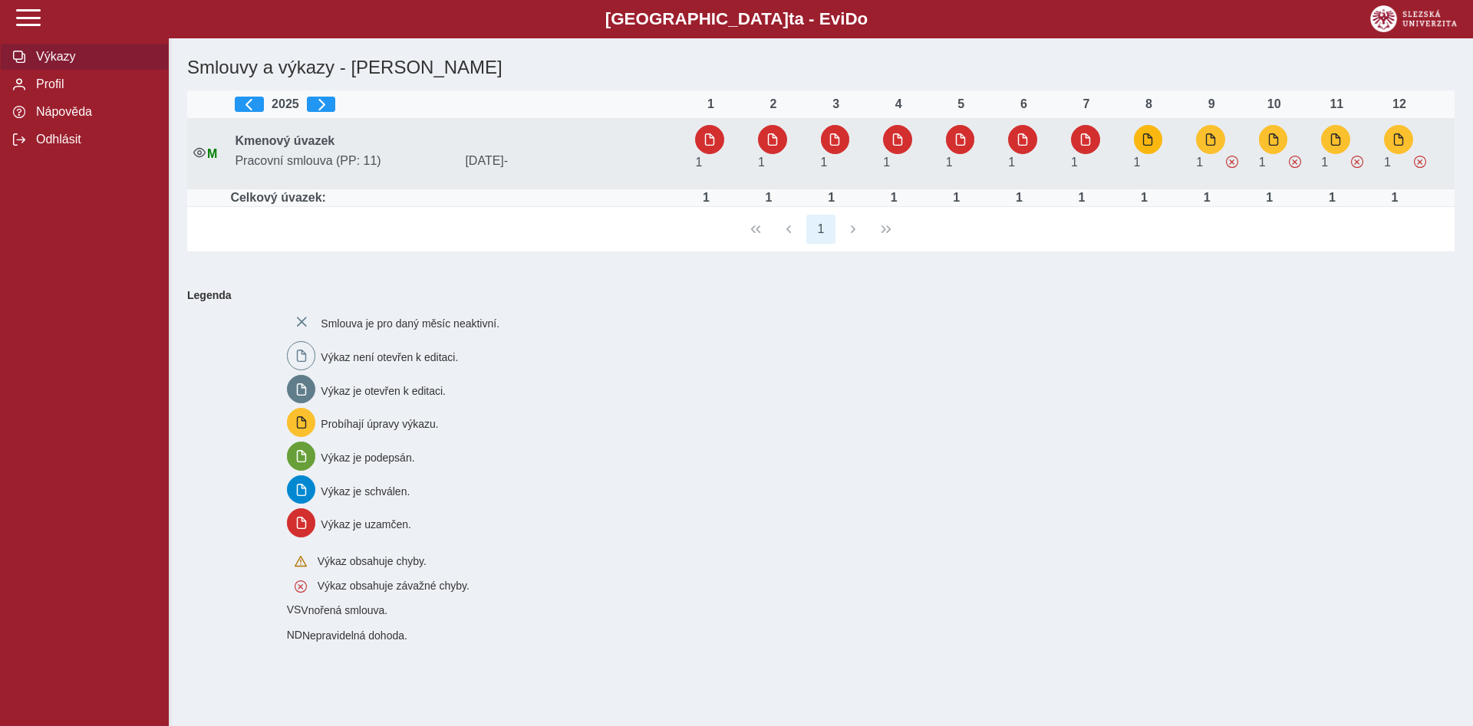  I want to click on b: Legenda, so click(815, 295).